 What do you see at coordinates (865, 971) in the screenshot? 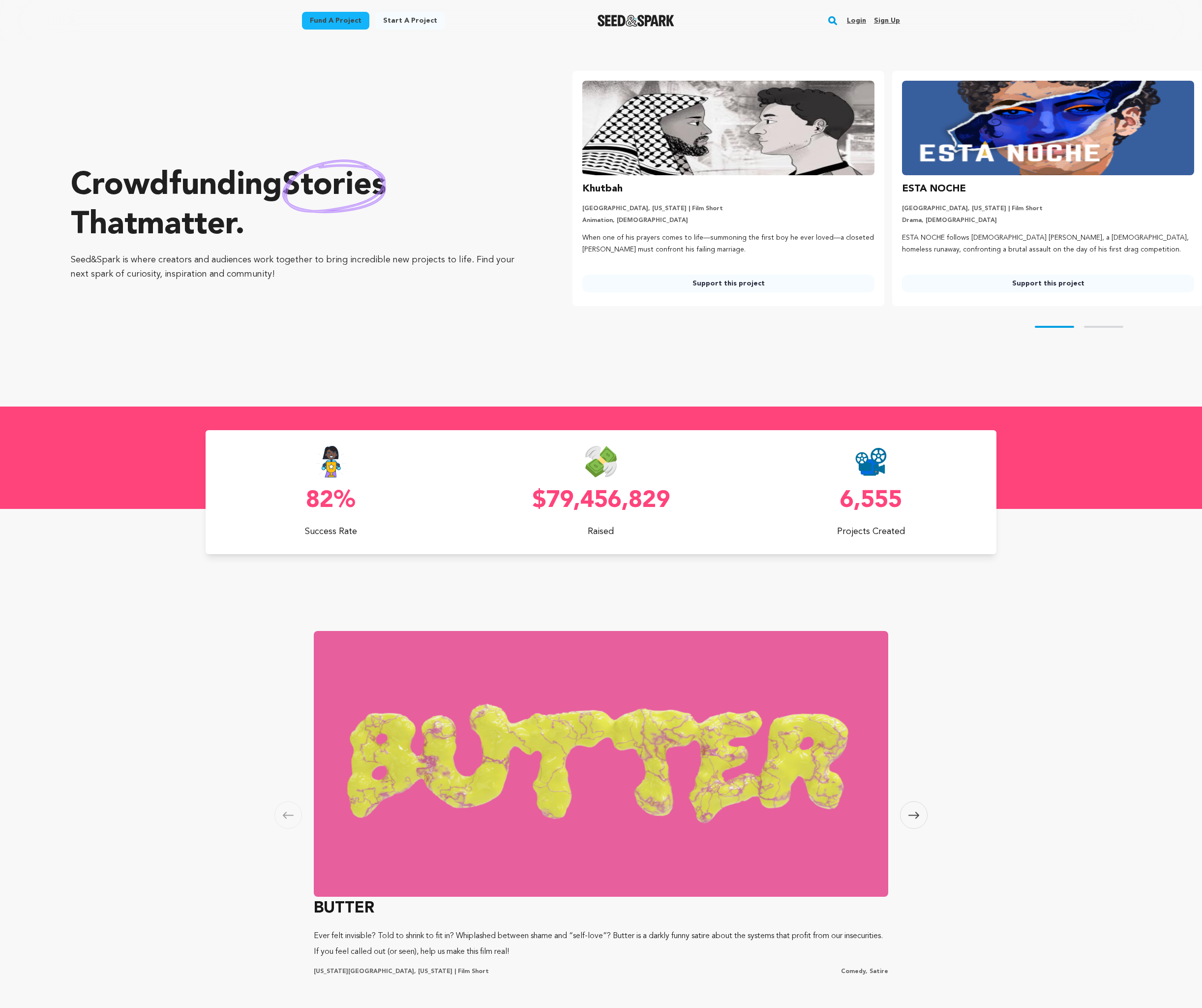
I see `p: Comedy, Satire` at bounding box center [865, 971].